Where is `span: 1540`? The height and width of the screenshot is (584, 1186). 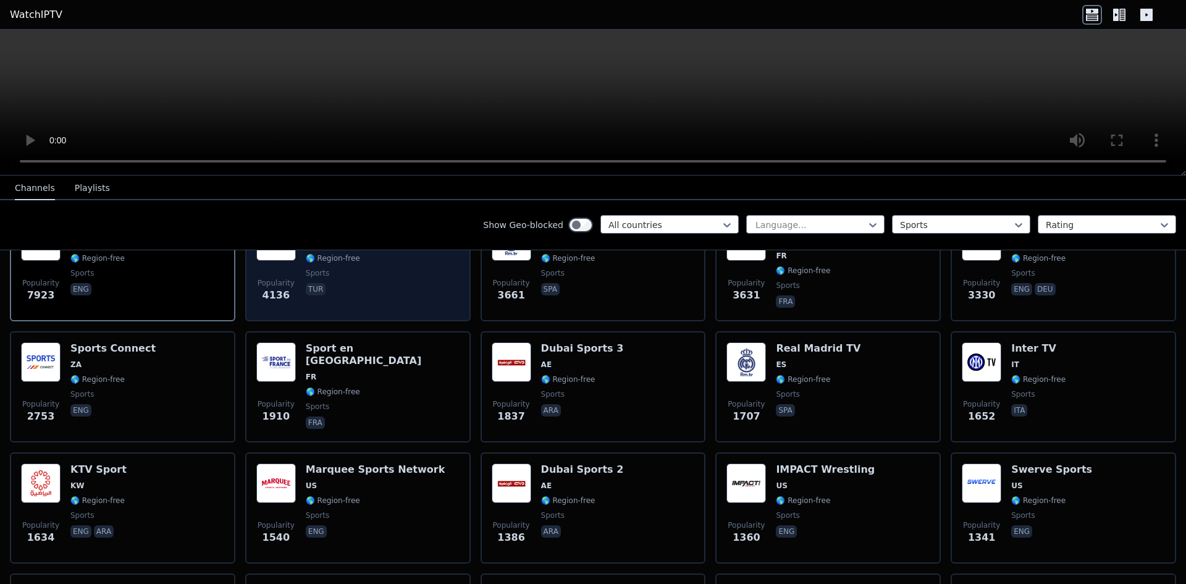
span: 1540 is located at coordinates (276, 538).